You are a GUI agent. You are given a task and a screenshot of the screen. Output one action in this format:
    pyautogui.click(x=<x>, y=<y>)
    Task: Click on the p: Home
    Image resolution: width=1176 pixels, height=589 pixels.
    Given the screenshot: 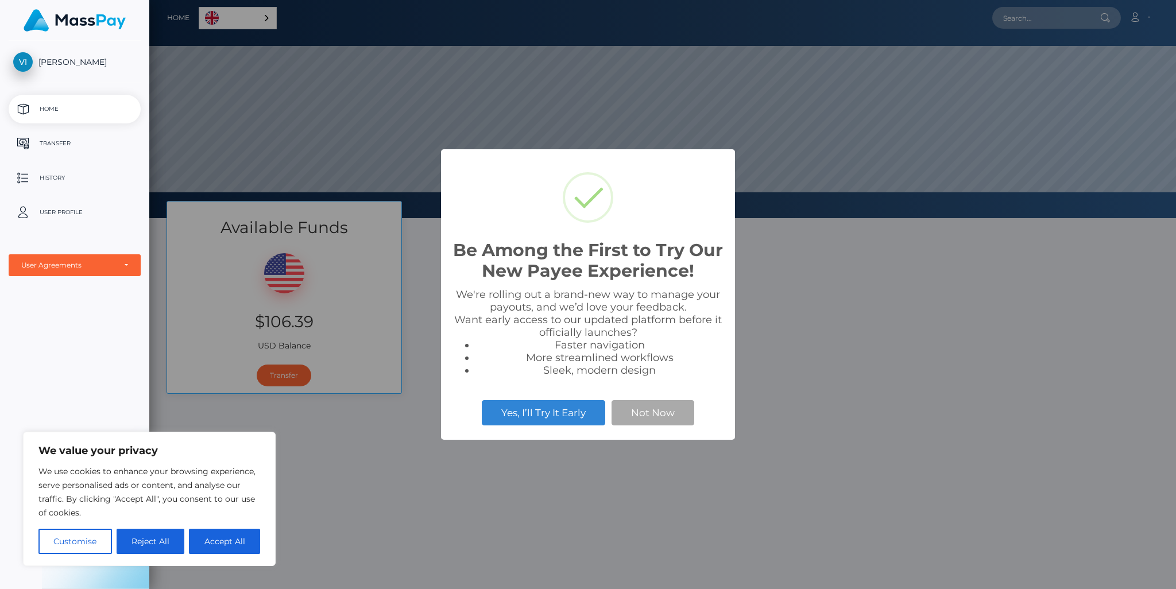 What is the action you would take?
    pyautogui.click(x=75, y=109)
    